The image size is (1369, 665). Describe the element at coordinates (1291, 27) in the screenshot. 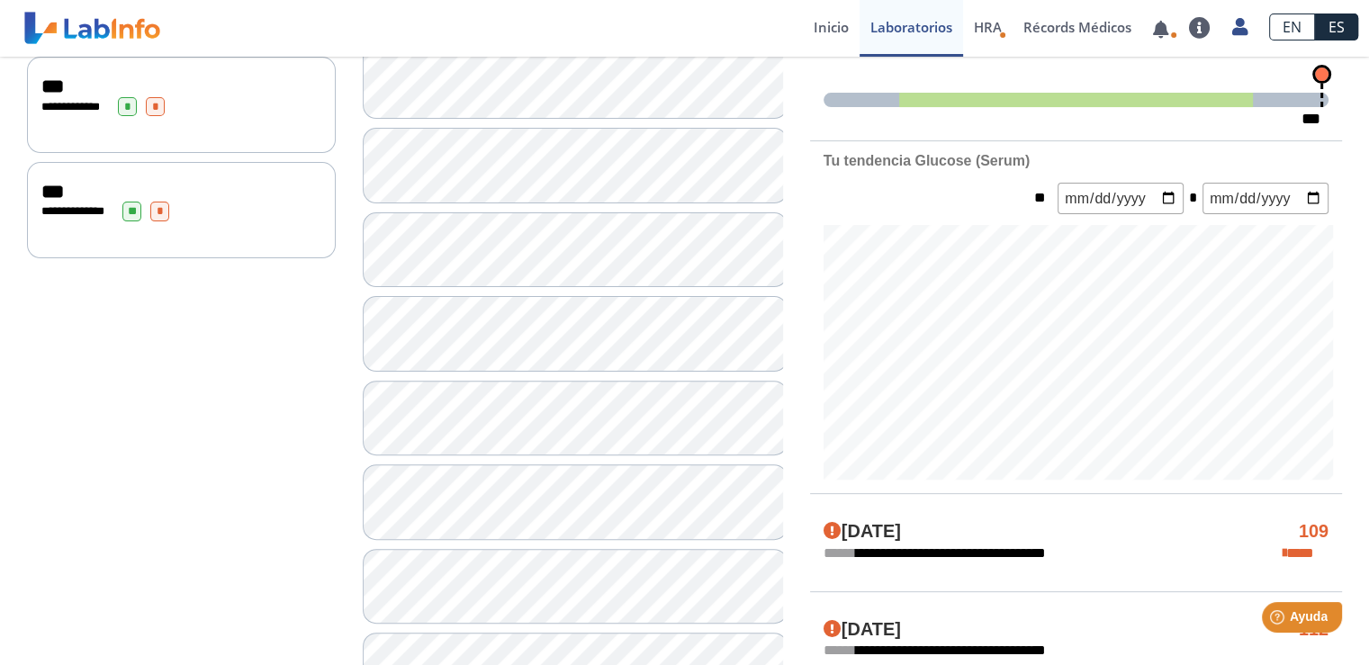

I see `a: EN` at that location.